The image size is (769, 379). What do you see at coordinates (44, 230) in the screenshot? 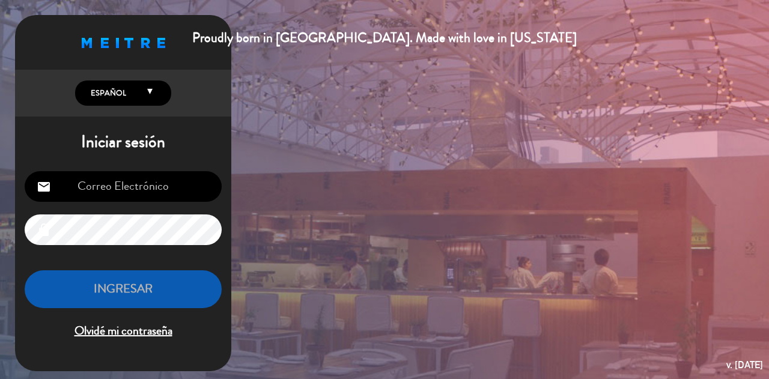
I see `i: lock` at bounding box center [44, 230].